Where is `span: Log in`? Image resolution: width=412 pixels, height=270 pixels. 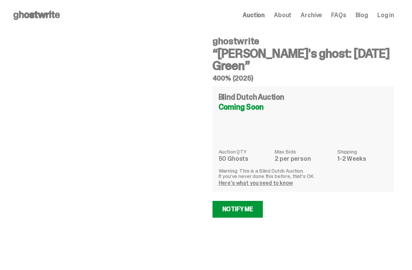
span: Log in is located at coordinates (386, 15).